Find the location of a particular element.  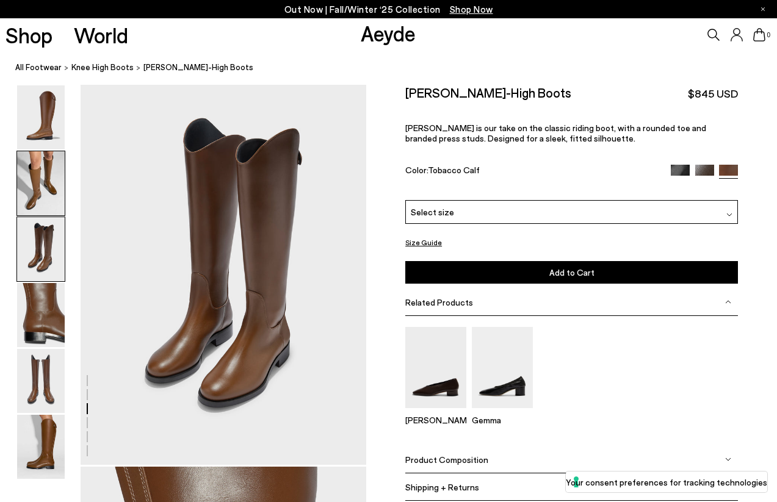

button: Your consent preferences for tracking technologies is located at coordinates (666, 482).